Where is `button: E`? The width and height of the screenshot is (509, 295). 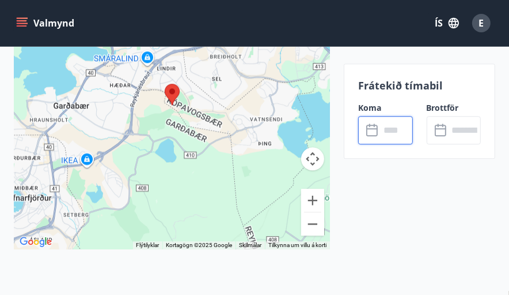
button: E is located at coordinates (482, 23).